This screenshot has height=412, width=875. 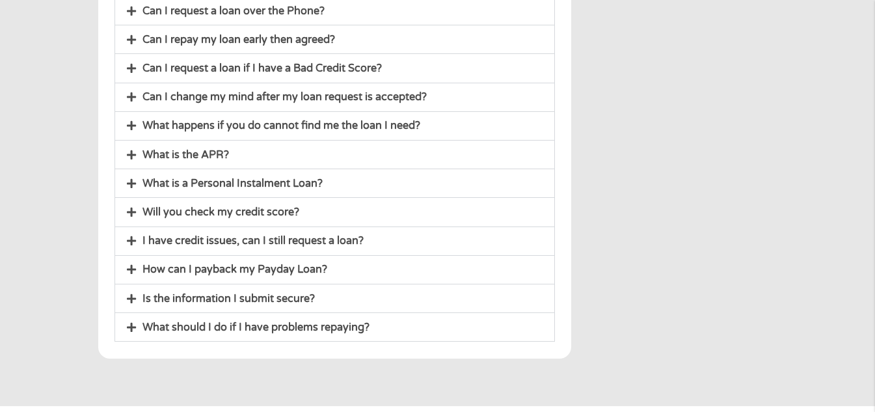 I want to click on div: What is a Personal Instalment Loan?, so click(x=334, y=183).